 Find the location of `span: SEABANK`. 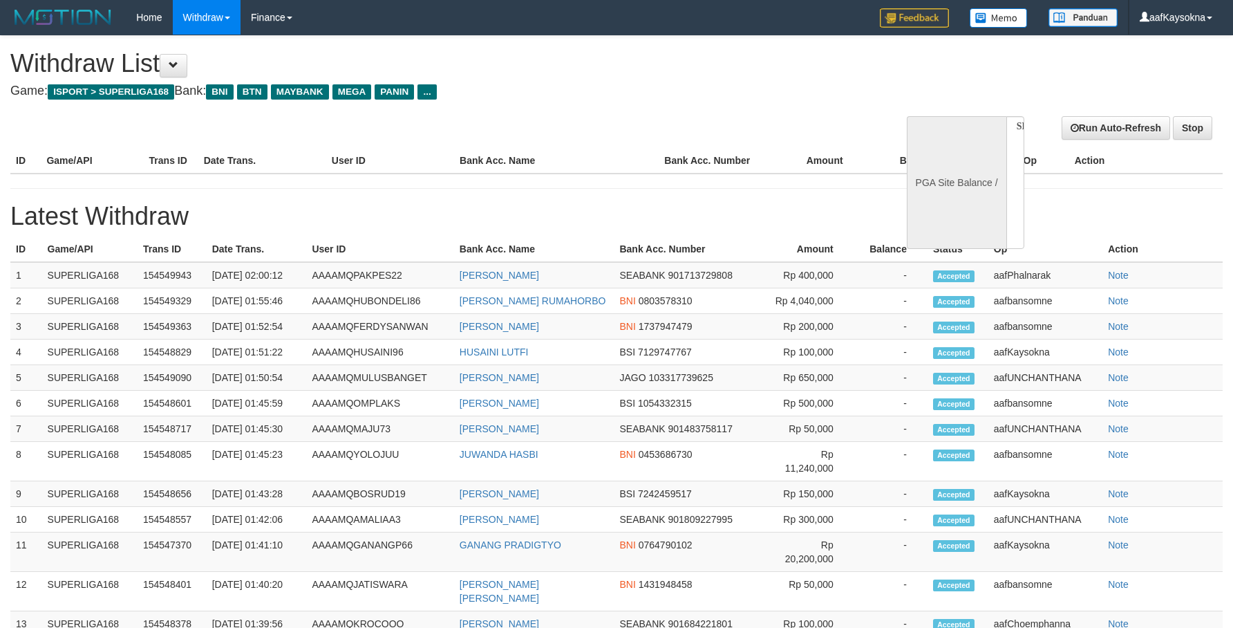

span: SEABANK is located at coordinates (642, 428).